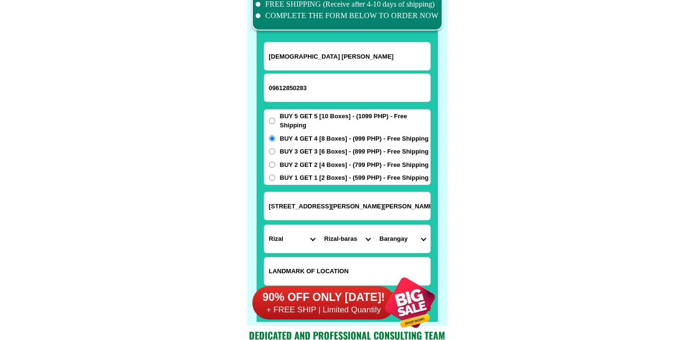 The image size is (694, 340). Describe the element at coordinates (272, 151) in the screenshot. I see `input: BUY 3 GET 3 [6 Boxes] - (899 PHP) - Free Shipping` at that location.